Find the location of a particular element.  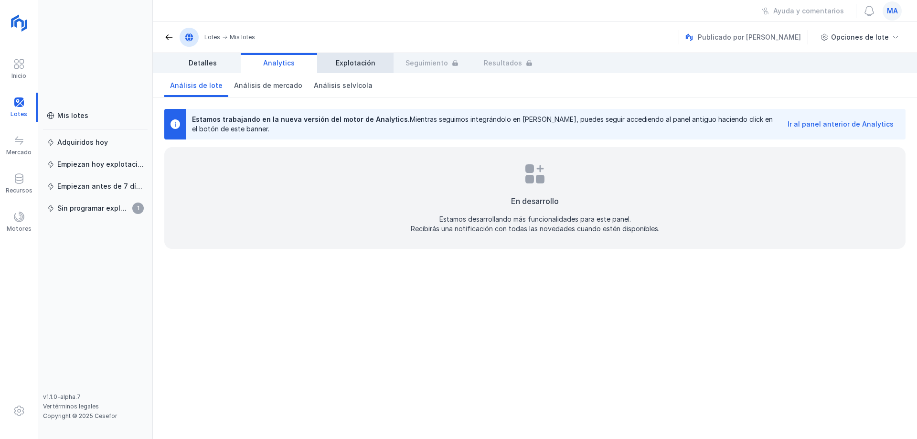

span: Análisis selvícola is located at coordinates (343, 86).